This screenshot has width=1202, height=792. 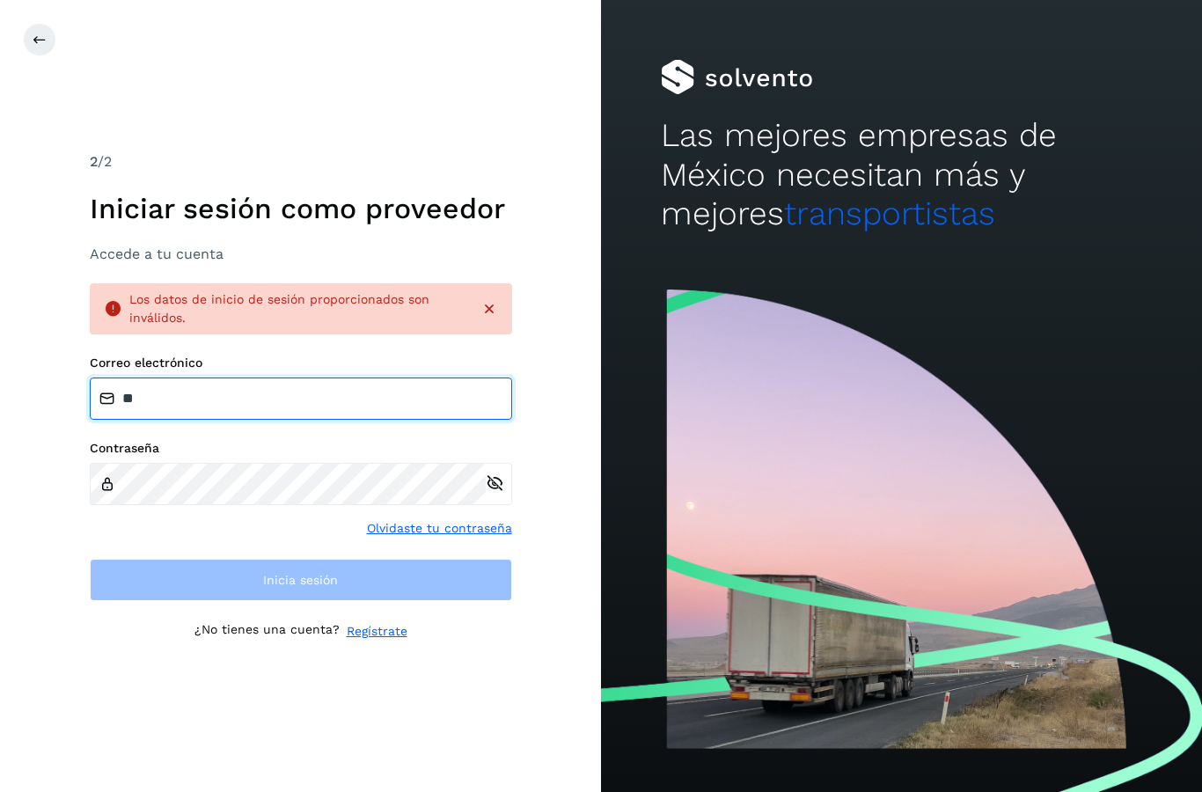 What do you see at coordinates (93, 161) in the screenshot?
I see `span: 2` at bounding box center [93, 161].